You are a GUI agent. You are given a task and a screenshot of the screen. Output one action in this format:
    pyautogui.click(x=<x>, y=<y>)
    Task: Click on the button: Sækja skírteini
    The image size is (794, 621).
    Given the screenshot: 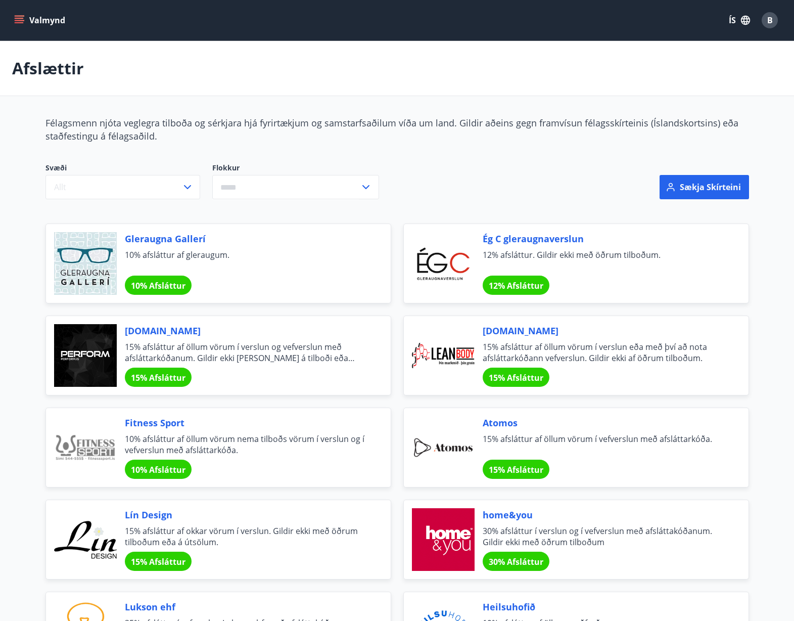 What is the action you would take?
    pyautogui.click(x=704, y=187)
    